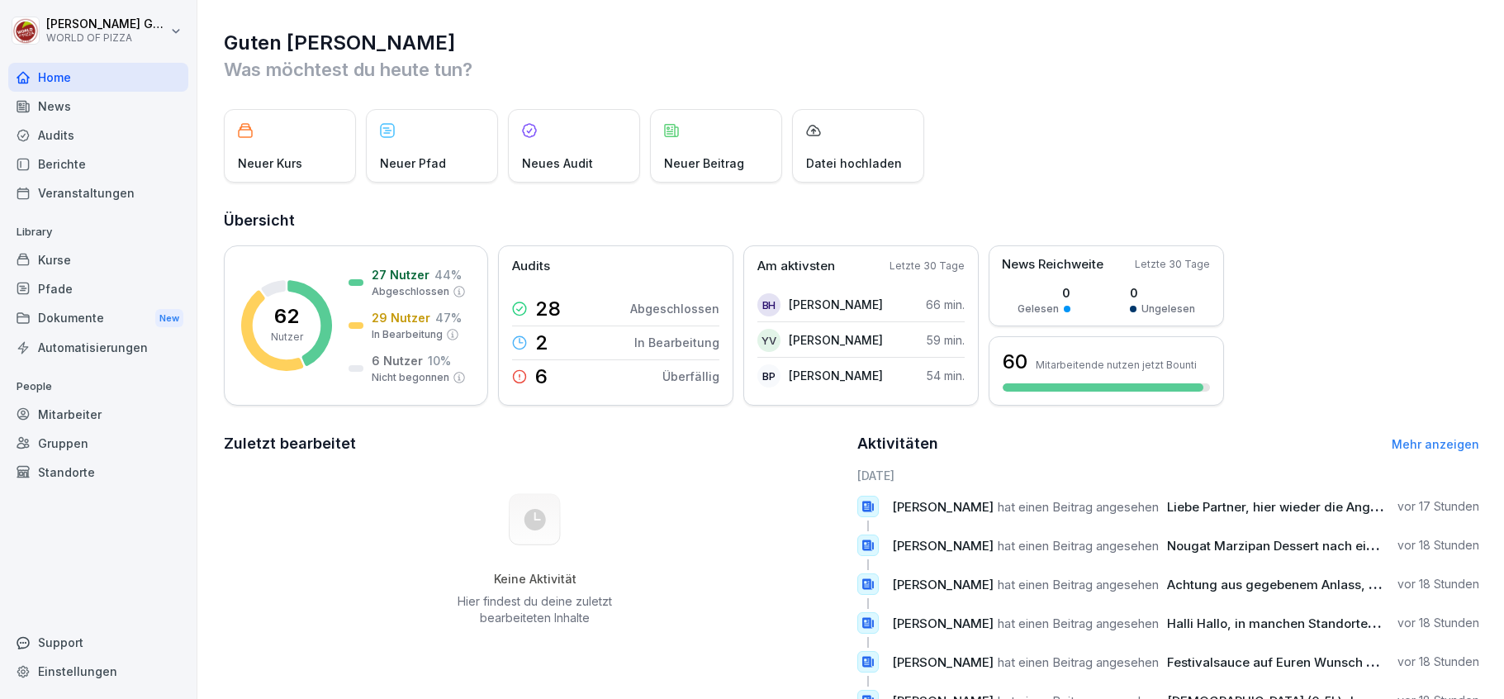 Image resolution: width=1504 pixels, height=699 pixels. What do you see at coordinates (98, 232) in the screenshot?
I see `p: Library` at bounding box center [98, 232].